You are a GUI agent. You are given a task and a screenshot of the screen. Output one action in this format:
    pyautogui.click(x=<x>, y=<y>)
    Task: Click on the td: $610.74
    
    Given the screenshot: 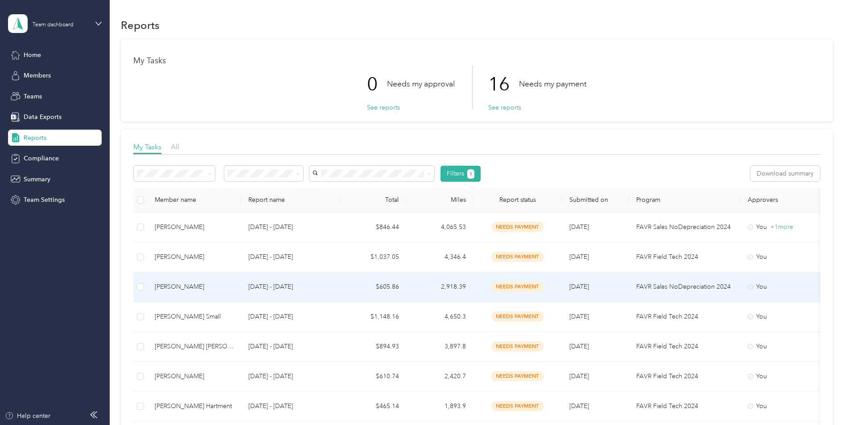 What is the action you would take?
    pyautogui.click(x=373, y=377)
    